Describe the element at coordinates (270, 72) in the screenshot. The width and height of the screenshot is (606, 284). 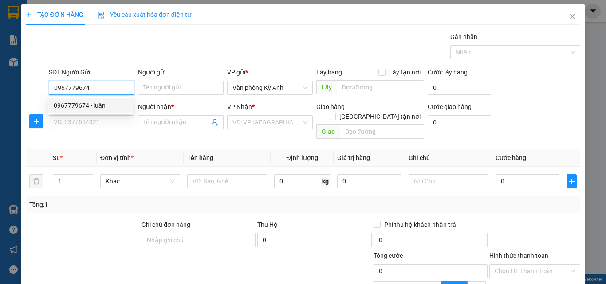
I see `div: VP gửi` at that location.